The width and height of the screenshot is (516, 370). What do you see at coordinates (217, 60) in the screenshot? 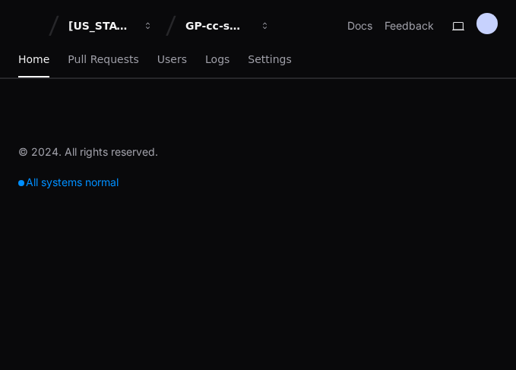
I see `a: Logs` at bounding box center [217, 60].